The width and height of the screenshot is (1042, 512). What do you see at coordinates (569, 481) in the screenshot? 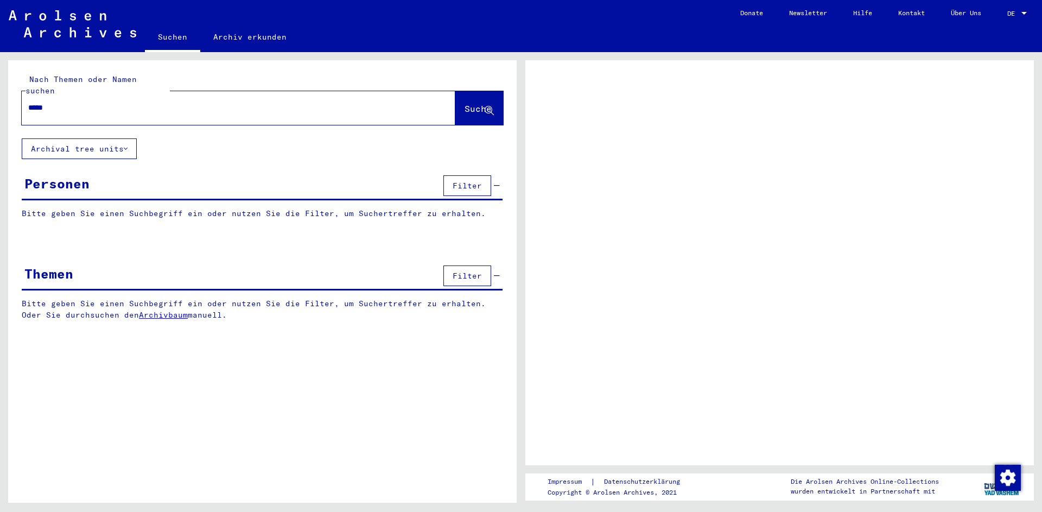
I see `a: Impressum` at bounding box center [569, 481].